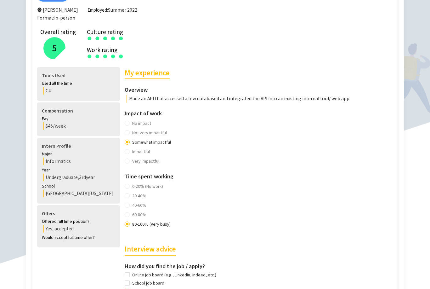 The image size is (430, 289). Describe the element at coordinates (152, 224) in the screenshot. I see `span: 80-100% (Very busy)` at that location.